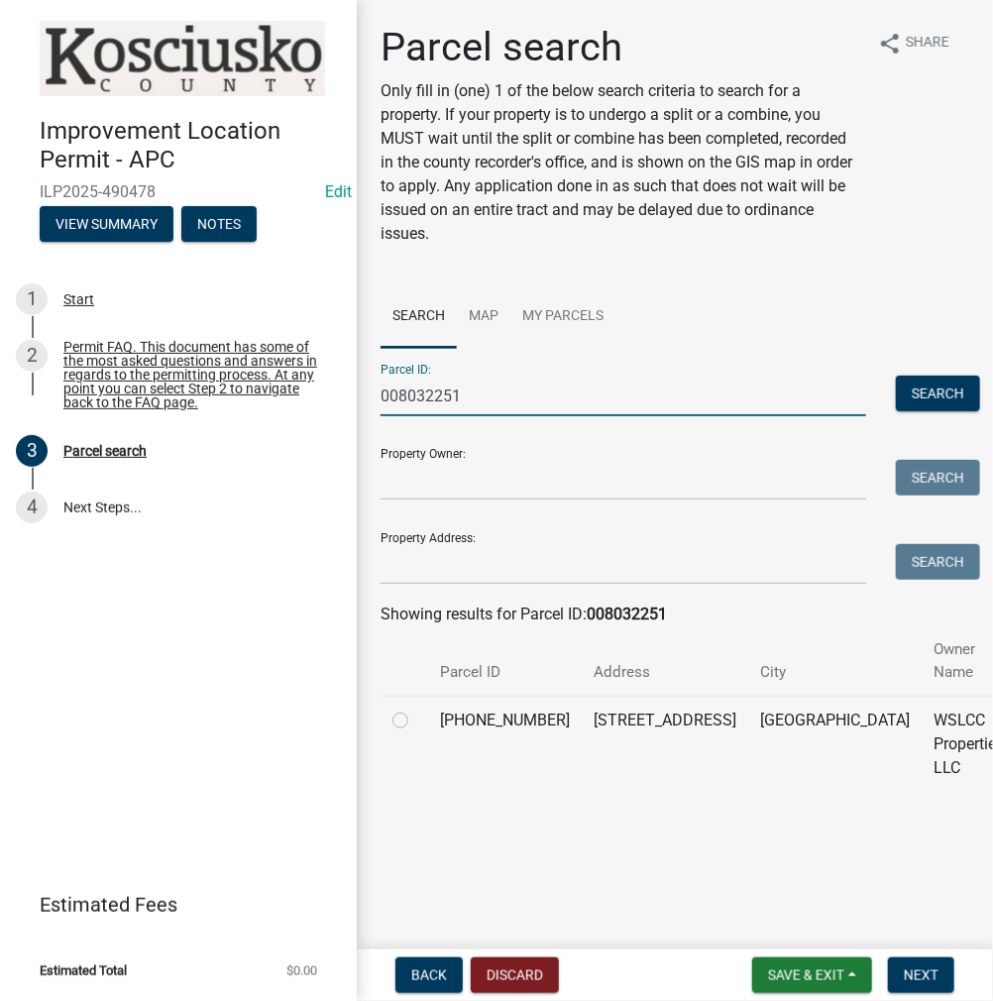 This screenshot has width=993, height=1001. What do you see at coordinates (665, 661) in the screenshot?
I see `th: Address` at bounding box center [665, 661].